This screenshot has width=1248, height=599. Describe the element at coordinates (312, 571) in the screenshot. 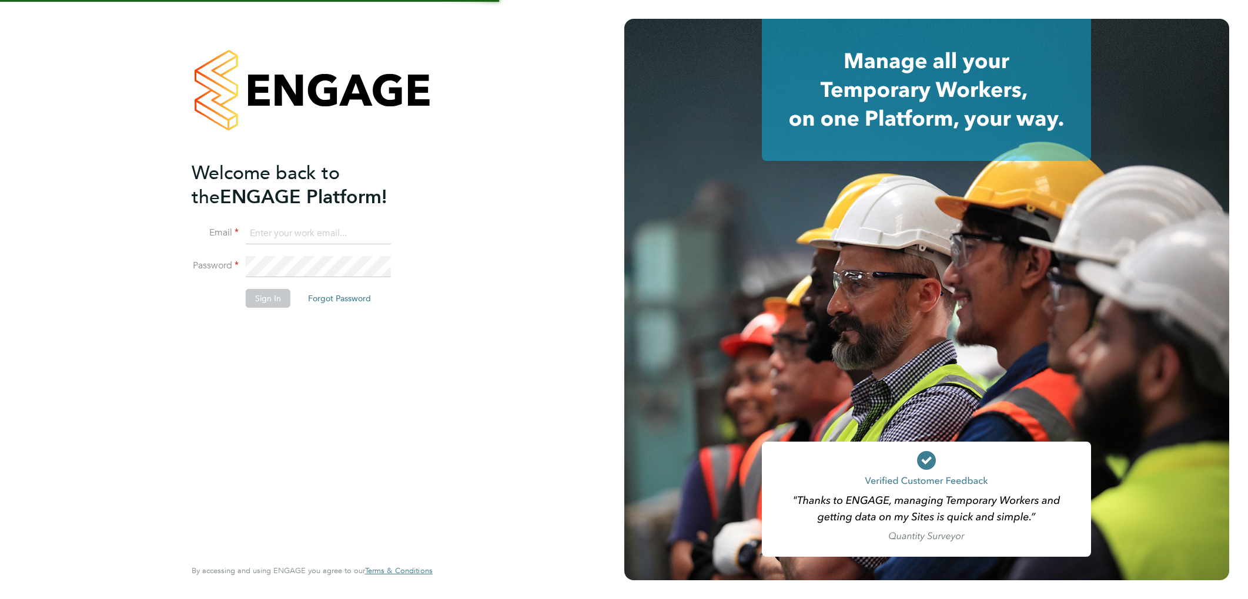

I see `span: By accessing and using ENGAGE you agree to our` at that location.